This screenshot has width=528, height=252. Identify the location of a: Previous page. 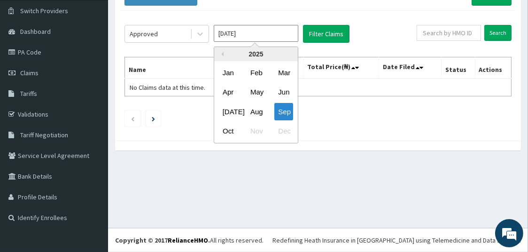
(132, 118).